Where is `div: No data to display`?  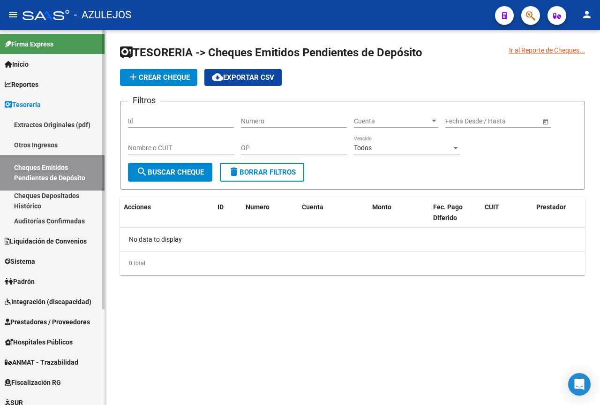 div: No data to display is located at coordinates (353, 239).